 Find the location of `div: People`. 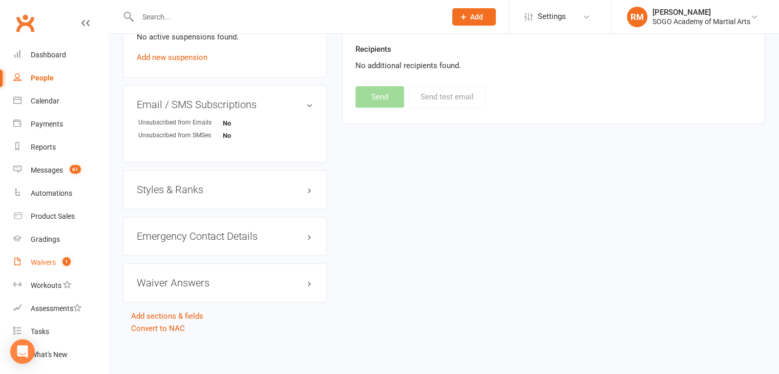

div: People is located at coordinates (42, 78).